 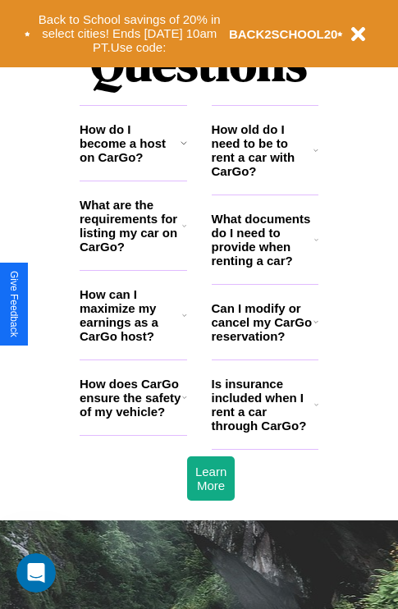 I want to click on div: Give Feedback, so click(x=14, y=304).